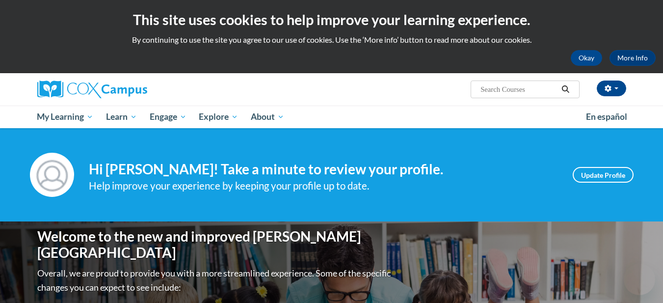  What do you see at coordinates (267, 117) in the screenshot?
I see `span: About` at bounding box center [267, 117].